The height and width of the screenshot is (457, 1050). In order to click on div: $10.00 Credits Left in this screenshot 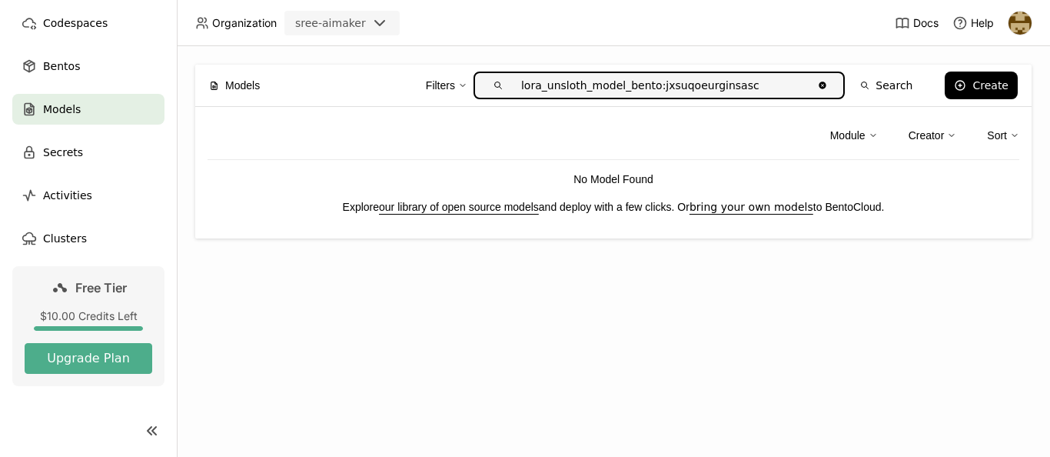, I will do `click(88, 316)`.